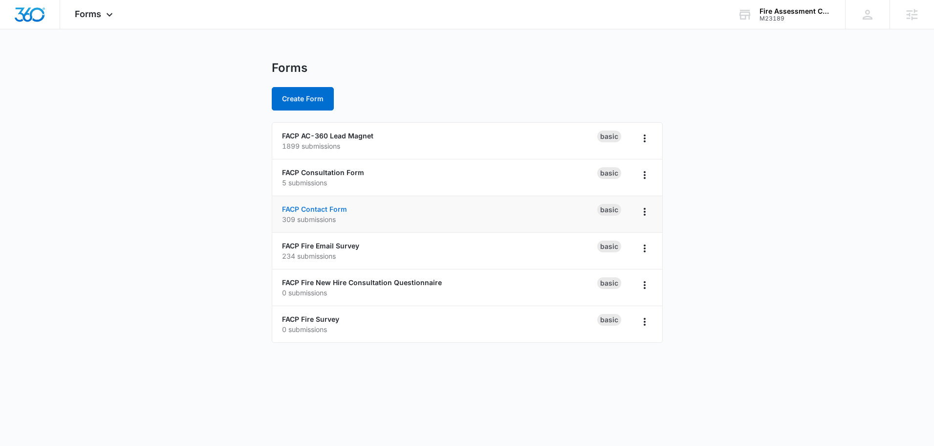  I want to click on a: FACP Contact Form, so click(314, 209).